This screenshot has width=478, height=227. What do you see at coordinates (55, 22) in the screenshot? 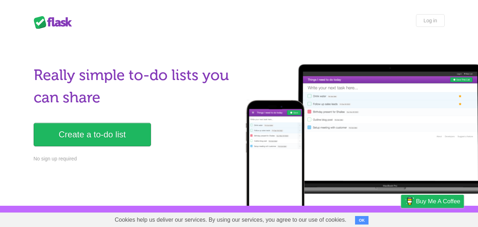
I see `div: Flask Lists` at bounding box center [55, 22].